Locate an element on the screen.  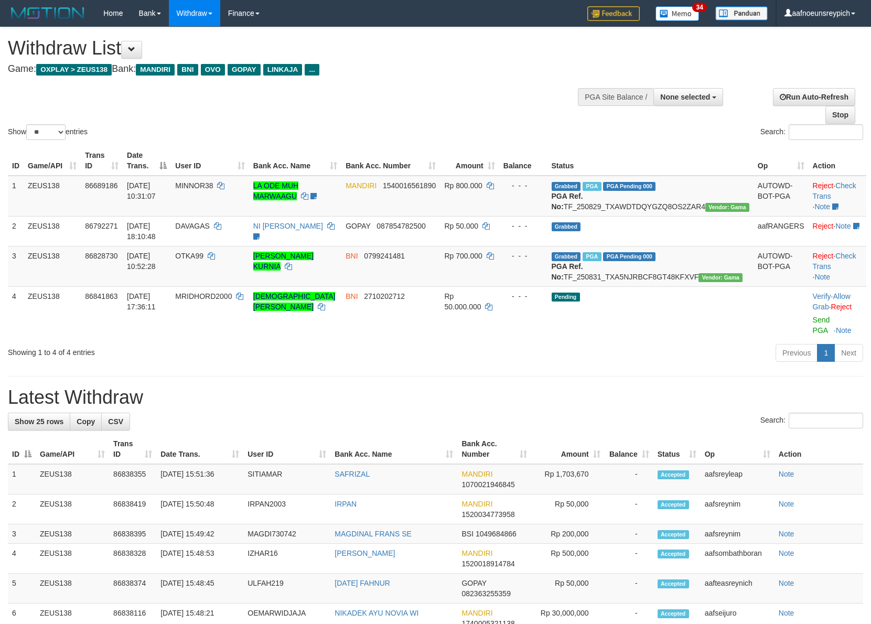
td: 86838328 is located at coordinates (133, 558).